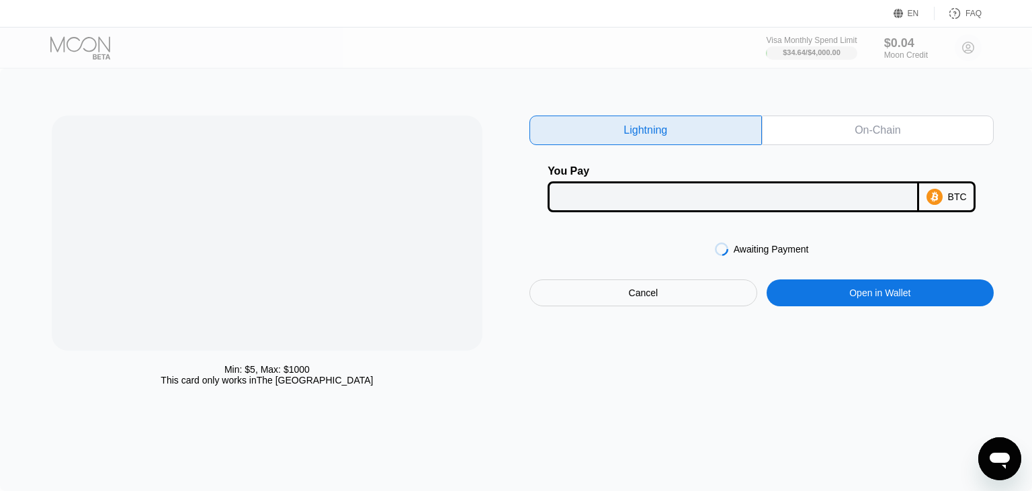 The image size is (1032, 491). Describe the element at coordinates (811, 40) in the screenshot. I see `div: Visa Monthly Spend Limit` at that location.